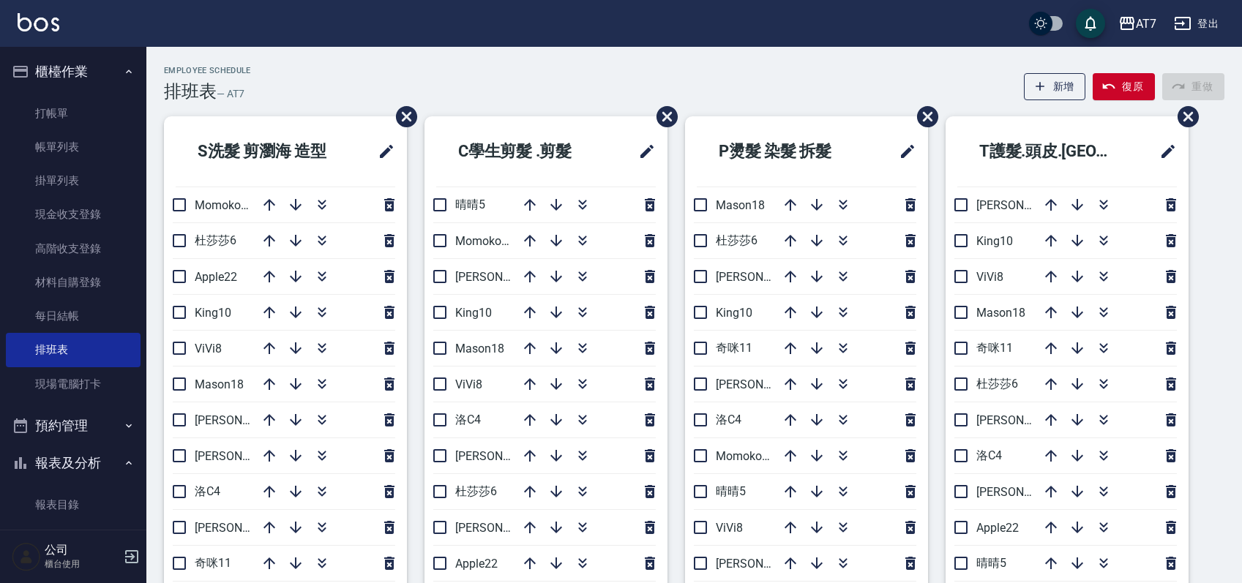 The image size is (1242, 583). What do you see at coordinates (1123, 86) in the screenshot?
I see `button: 復原` at bounding box center [1123, 86].